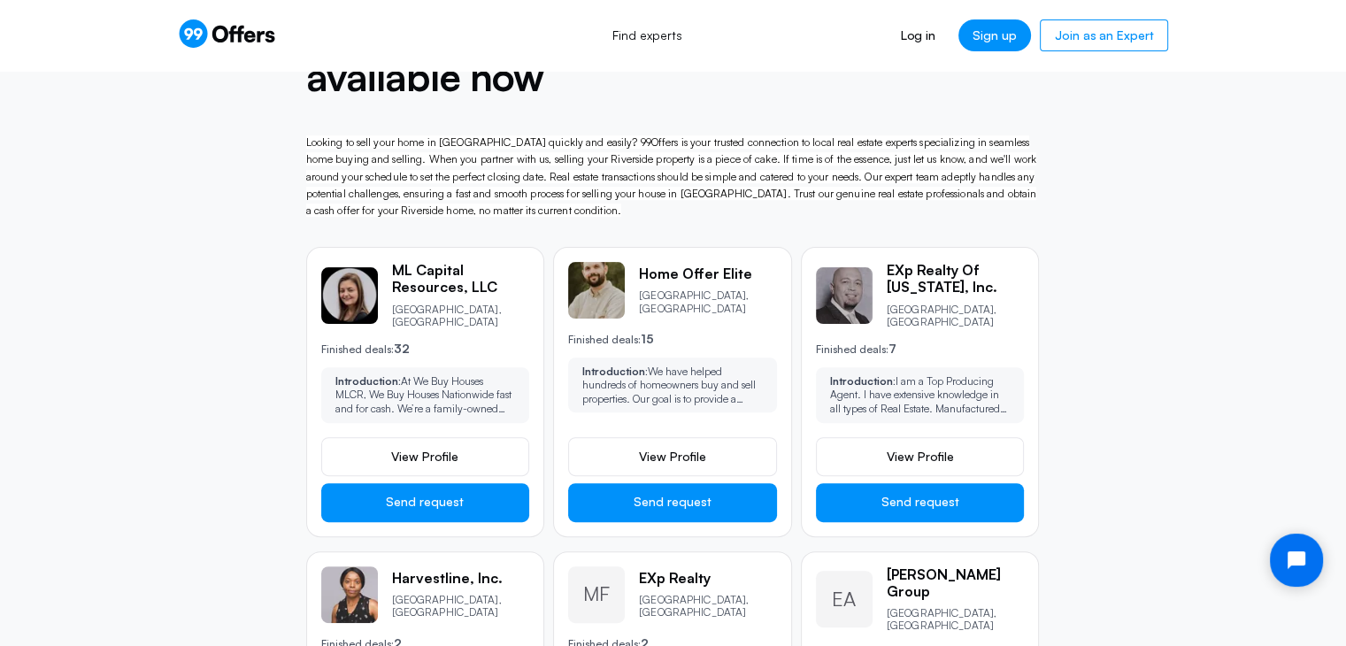  Describe the element at coordinates (461, 578) in the screenshot. I see `p: Harvestline, Inc.` at that location.